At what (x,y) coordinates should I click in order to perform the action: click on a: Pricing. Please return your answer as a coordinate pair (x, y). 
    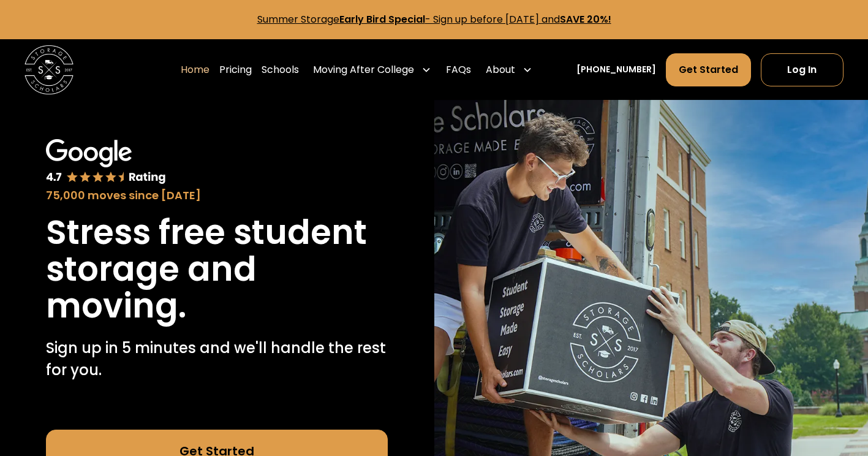
    Looking at the image, I should click on (235, 70).